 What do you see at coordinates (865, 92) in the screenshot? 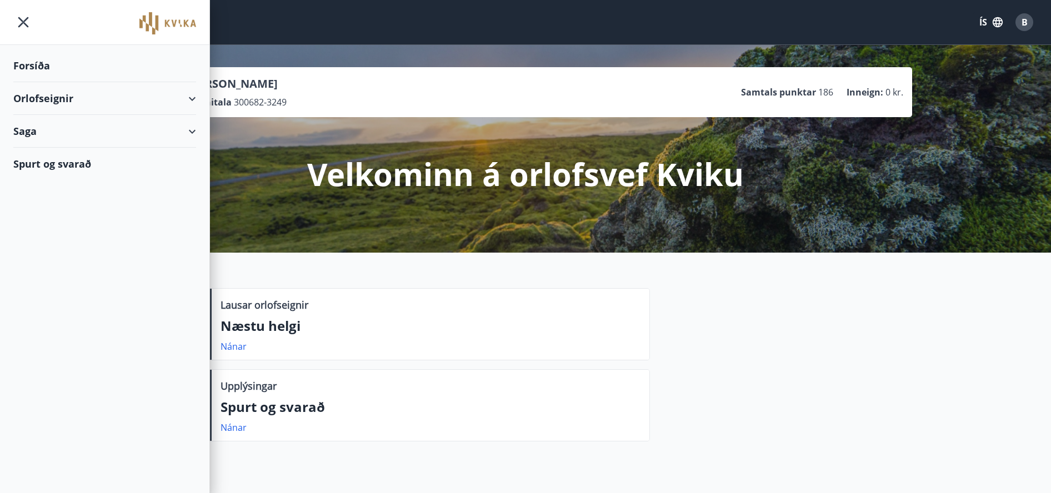
I see `p: Inneign :` at bounding box center [865, 92].